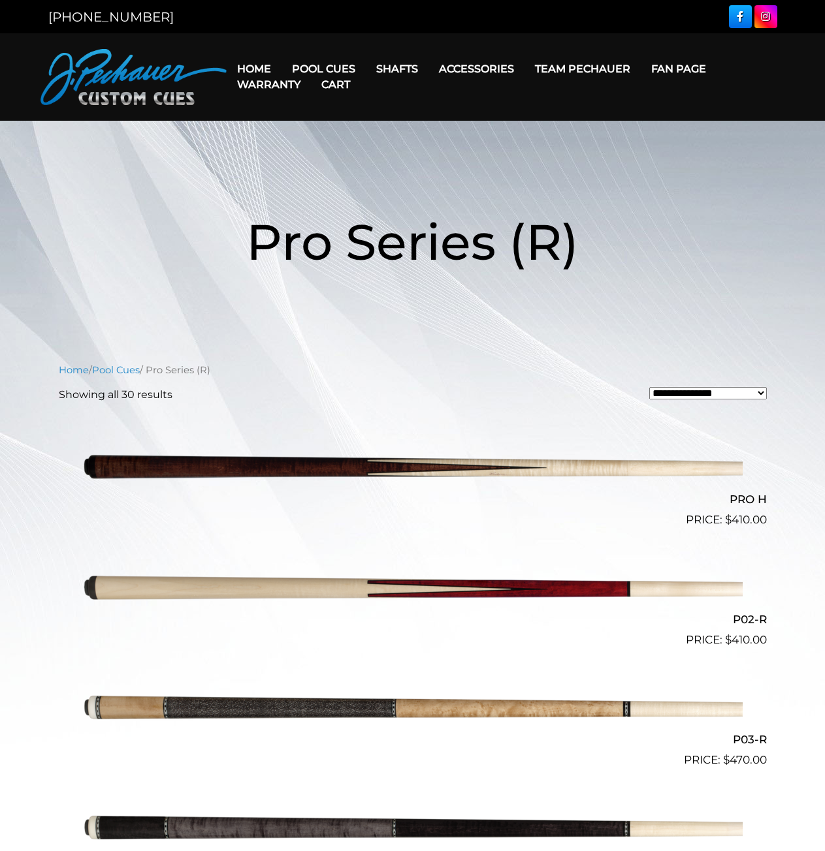  I want to click on a: PRO H $410.00, so click(413, 471).